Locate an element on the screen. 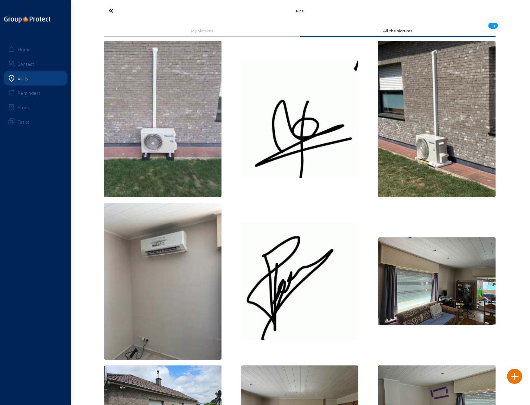 This screenshot has width=530, height=405. img: thb_611b8cfc-5fcc-7a45-c348-1f4475d25ab5.jpeg is located at coordinates (437, 119).